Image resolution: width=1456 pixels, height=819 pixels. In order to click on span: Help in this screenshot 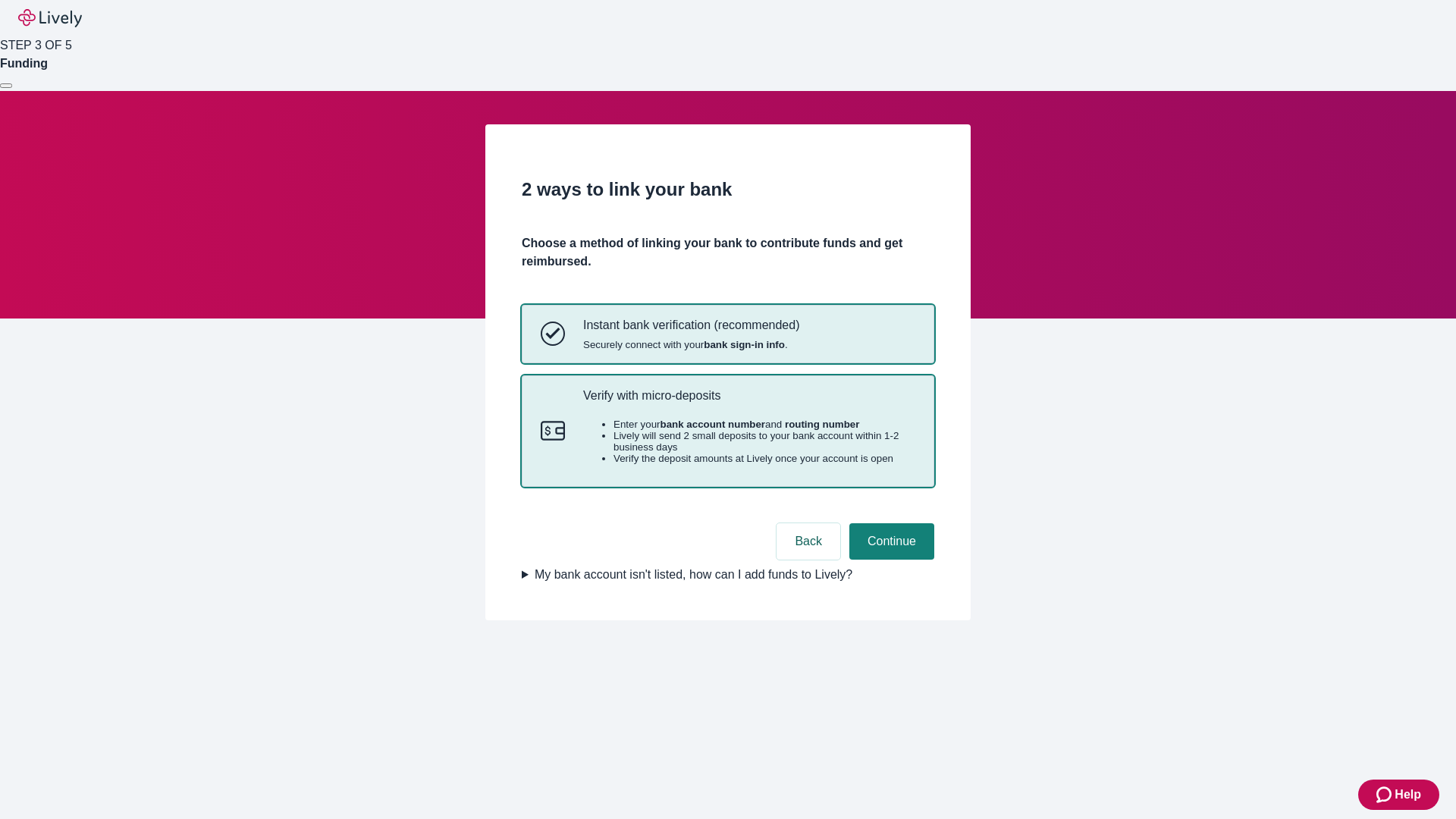, I will do `click(1407, 795)`.